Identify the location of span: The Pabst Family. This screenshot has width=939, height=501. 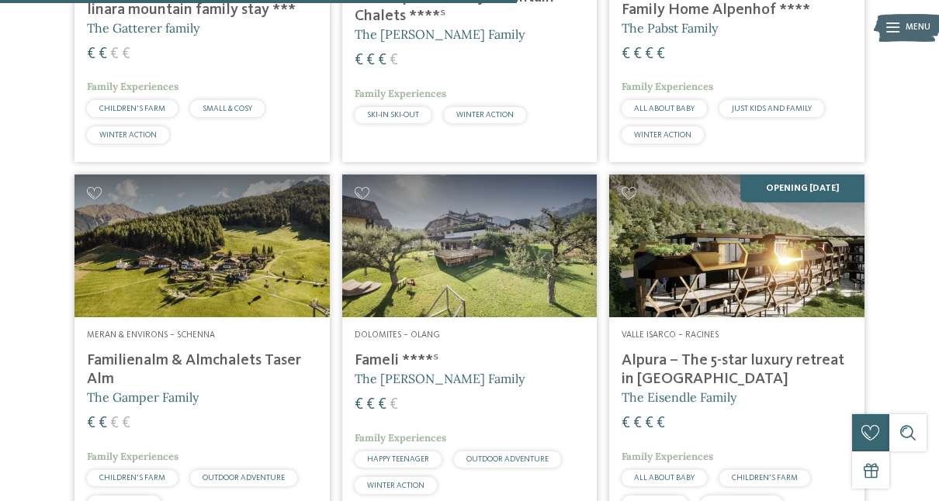
(670, 28).